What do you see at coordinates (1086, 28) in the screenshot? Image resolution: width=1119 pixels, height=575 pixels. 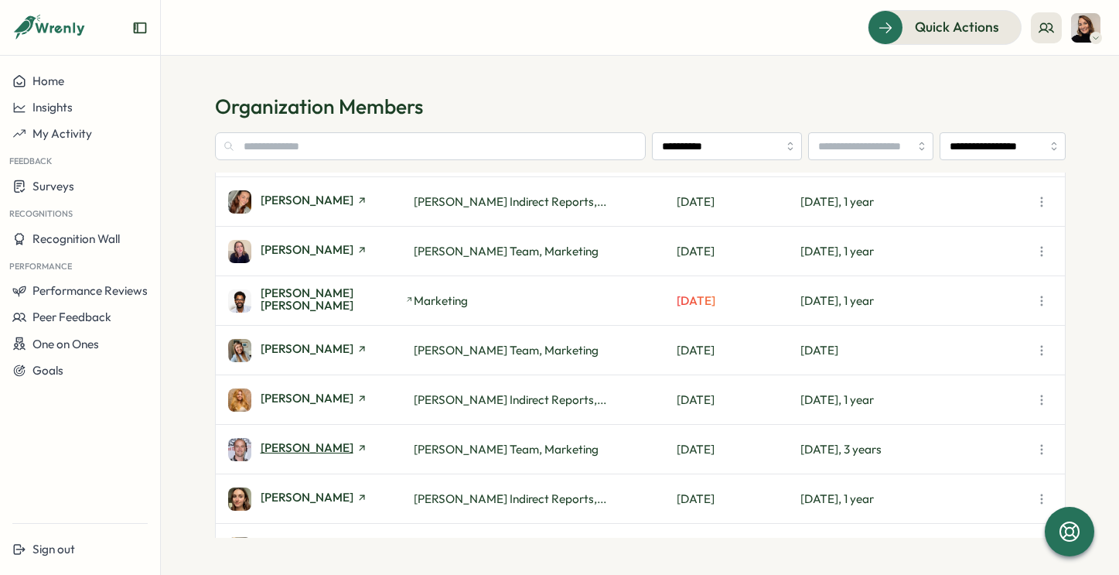 I see `button: Hannah Dempster` at bounding box center [1086, 28].